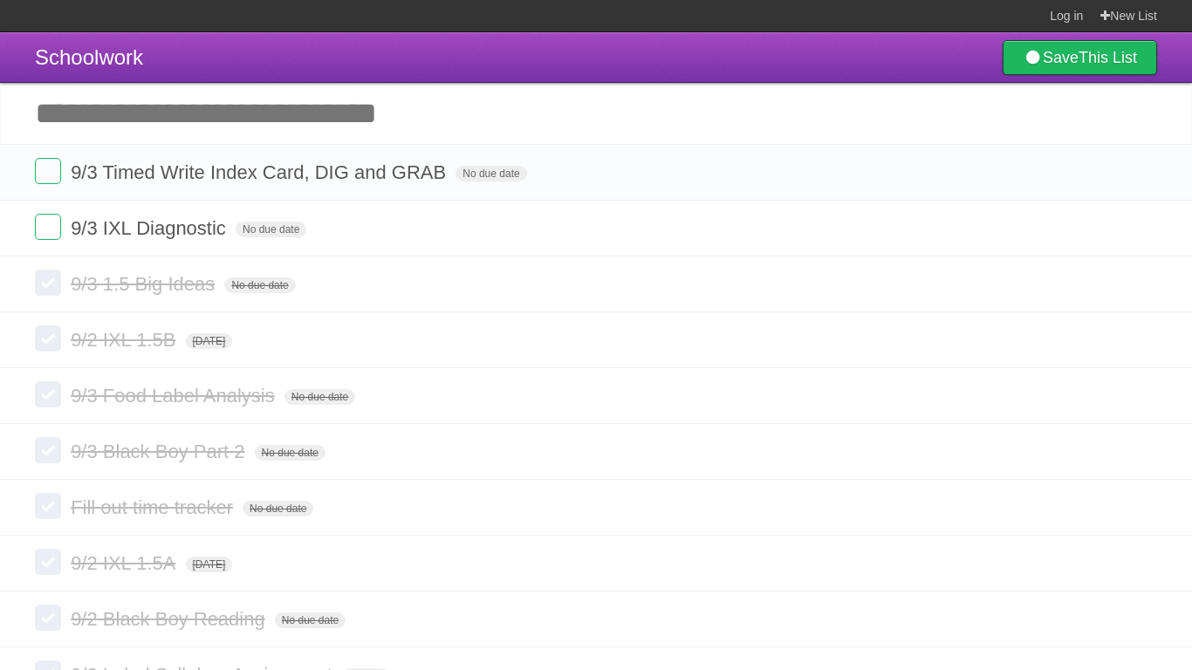  Describe the element at coordinates (89, 57) in the screenshot. I see `span: Schoolwork` at that location.